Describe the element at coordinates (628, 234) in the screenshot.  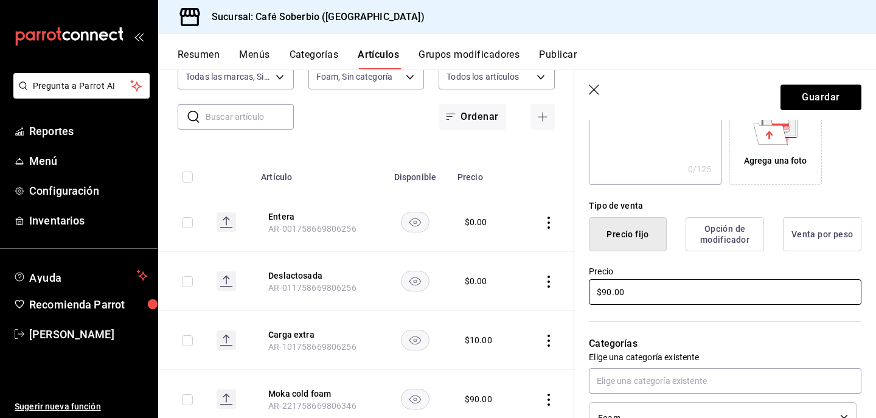
I see `button: Precio fijo` at that location.